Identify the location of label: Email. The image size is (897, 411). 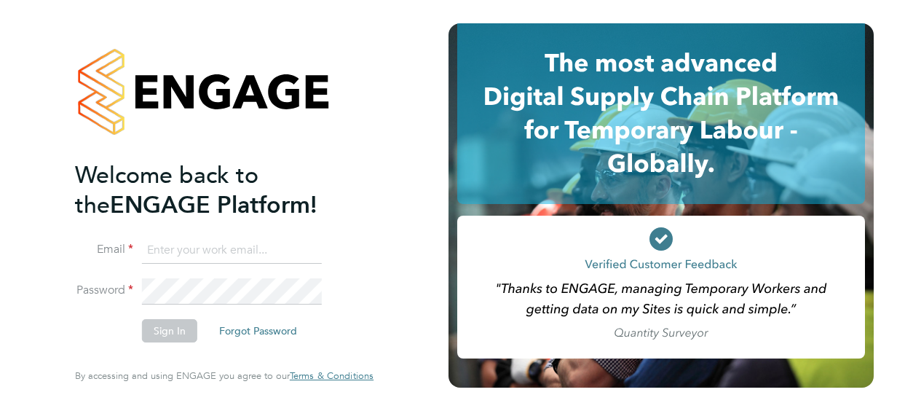
(104, 249).